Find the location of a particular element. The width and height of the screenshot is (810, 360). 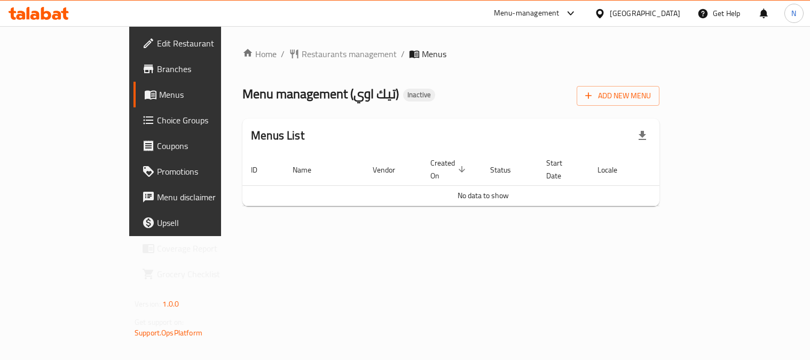

th: Actions is located at coordinates (684, 169).